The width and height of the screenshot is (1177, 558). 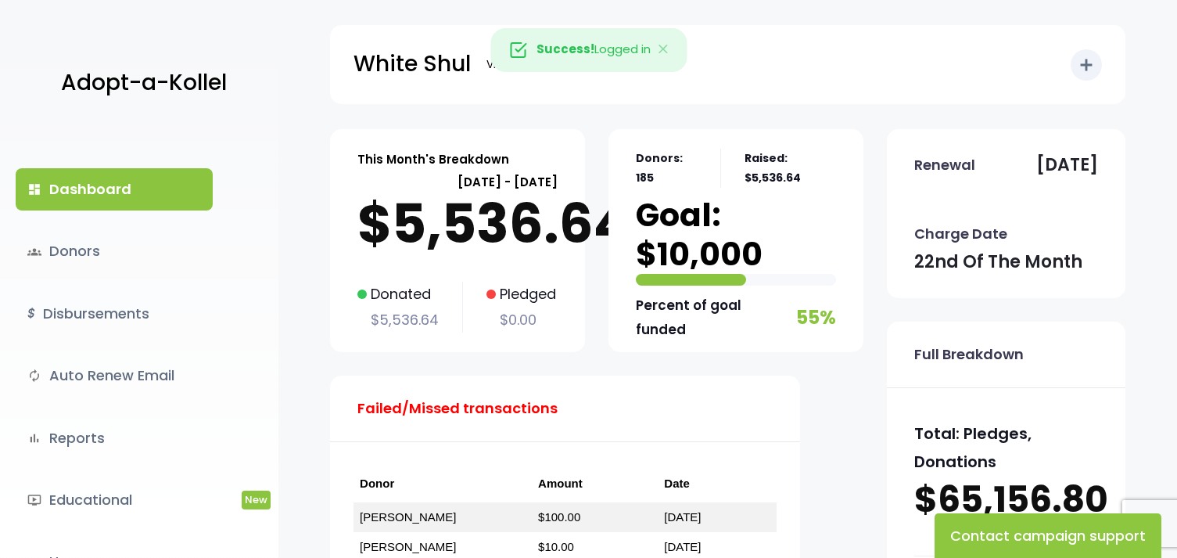 What do you see at coordinates (509, 64) in the screenshot?
I see `a: Visit Site` at bounding box center [509, 64].